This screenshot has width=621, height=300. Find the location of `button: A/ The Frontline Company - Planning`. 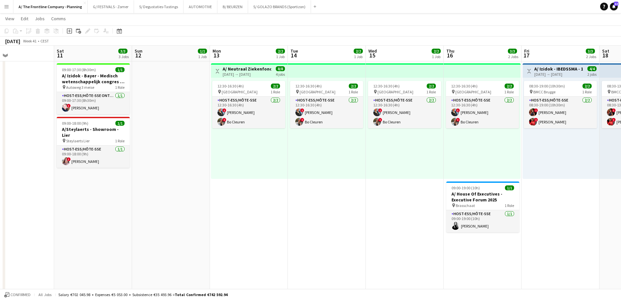

button: A/ The Frontline Company - Planning is located at coordinates (51, 7).